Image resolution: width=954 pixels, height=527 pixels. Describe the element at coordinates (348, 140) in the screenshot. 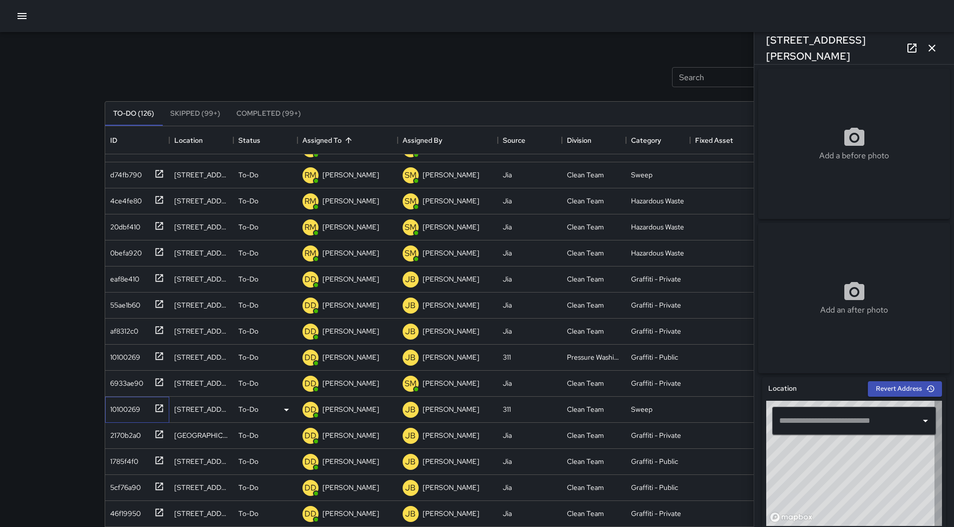

I see `div: Assigned To` at that location.